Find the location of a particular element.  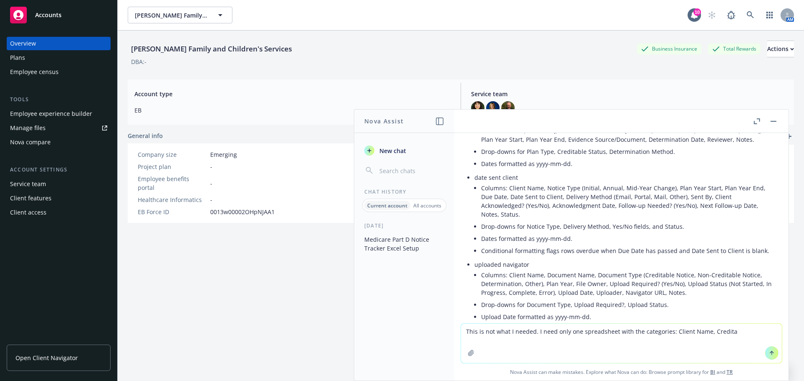

div: DBA: - is located at coordinates (139, 62).